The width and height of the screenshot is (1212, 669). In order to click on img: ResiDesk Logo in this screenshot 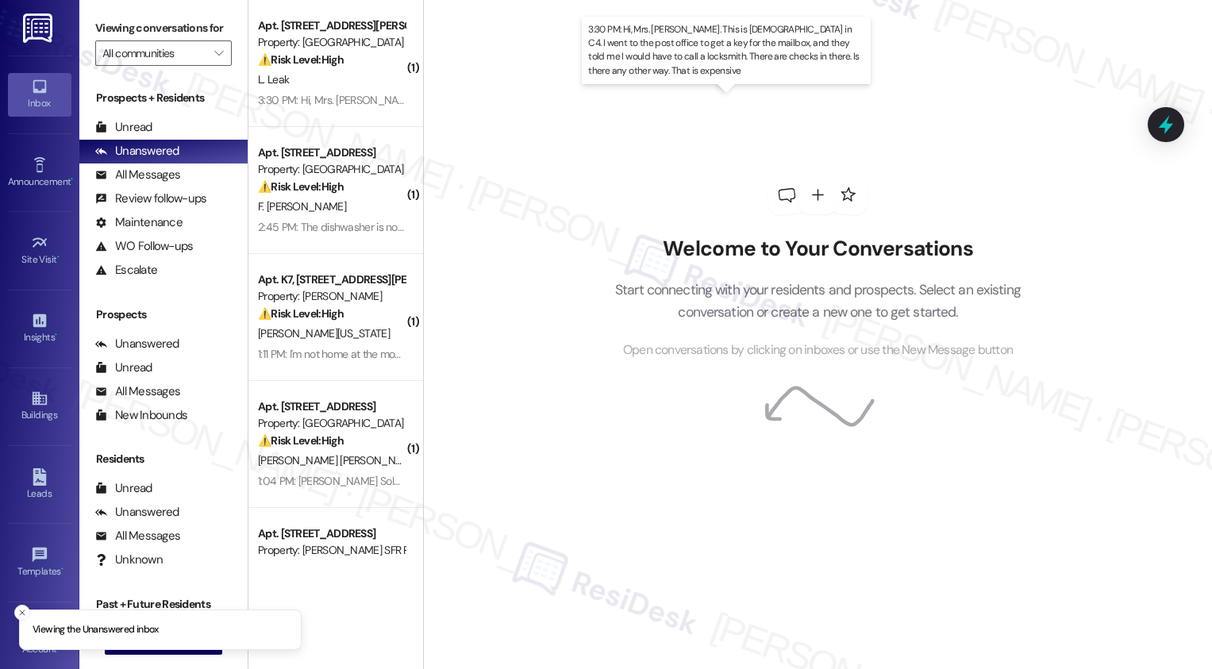, I will do `click(39, 28)`.